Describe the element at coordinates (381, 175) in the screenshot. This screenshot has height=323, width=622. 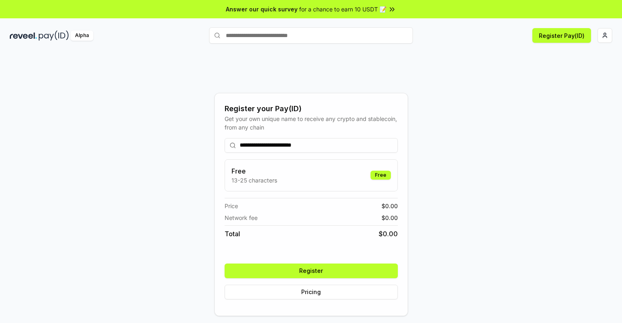
I see `div: Free` at that location.